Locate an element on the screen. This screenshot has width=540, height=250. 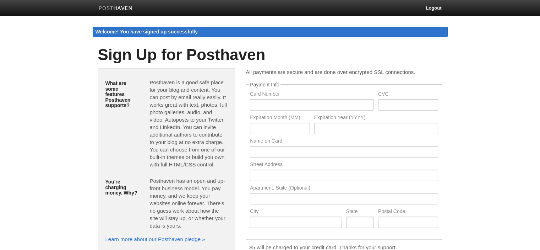
h1: Sign Up for Posthaven is located at coordinates (270, 55).